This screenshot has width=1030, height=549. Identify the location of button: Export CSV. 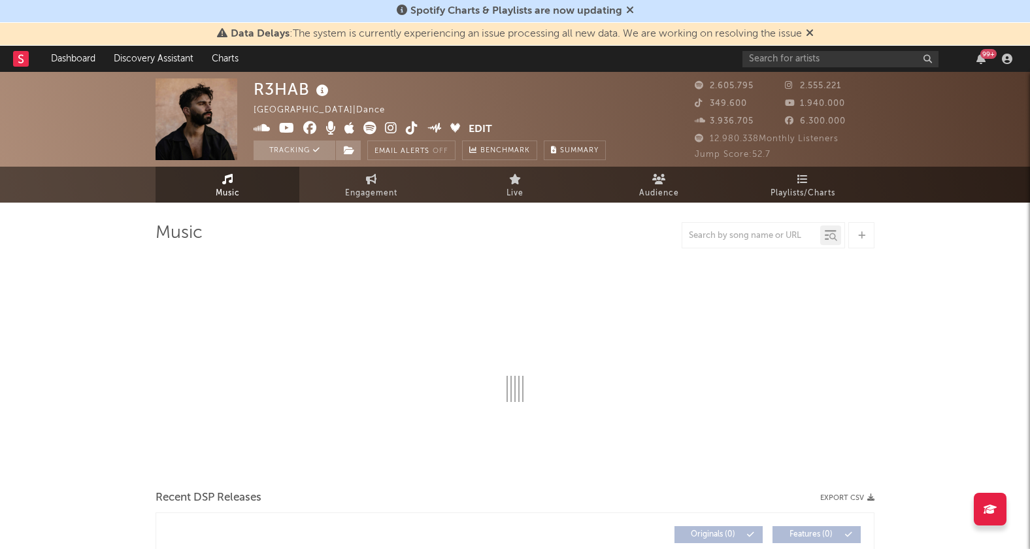
(847, 498).